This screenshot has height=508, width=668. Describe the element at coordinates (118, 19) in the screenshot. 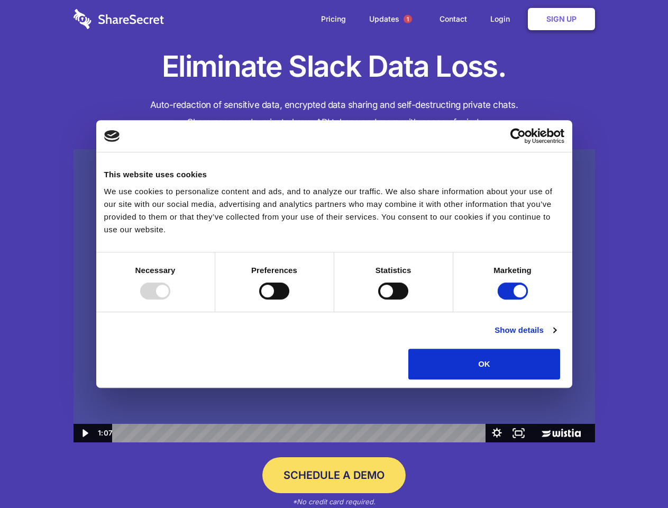

I see `img: logo-wordmark-white-trans-d4663122ce5f474addd5e946df7df03e33cb6a1c49d2221995e7729f52c070b2.svg` at that location.